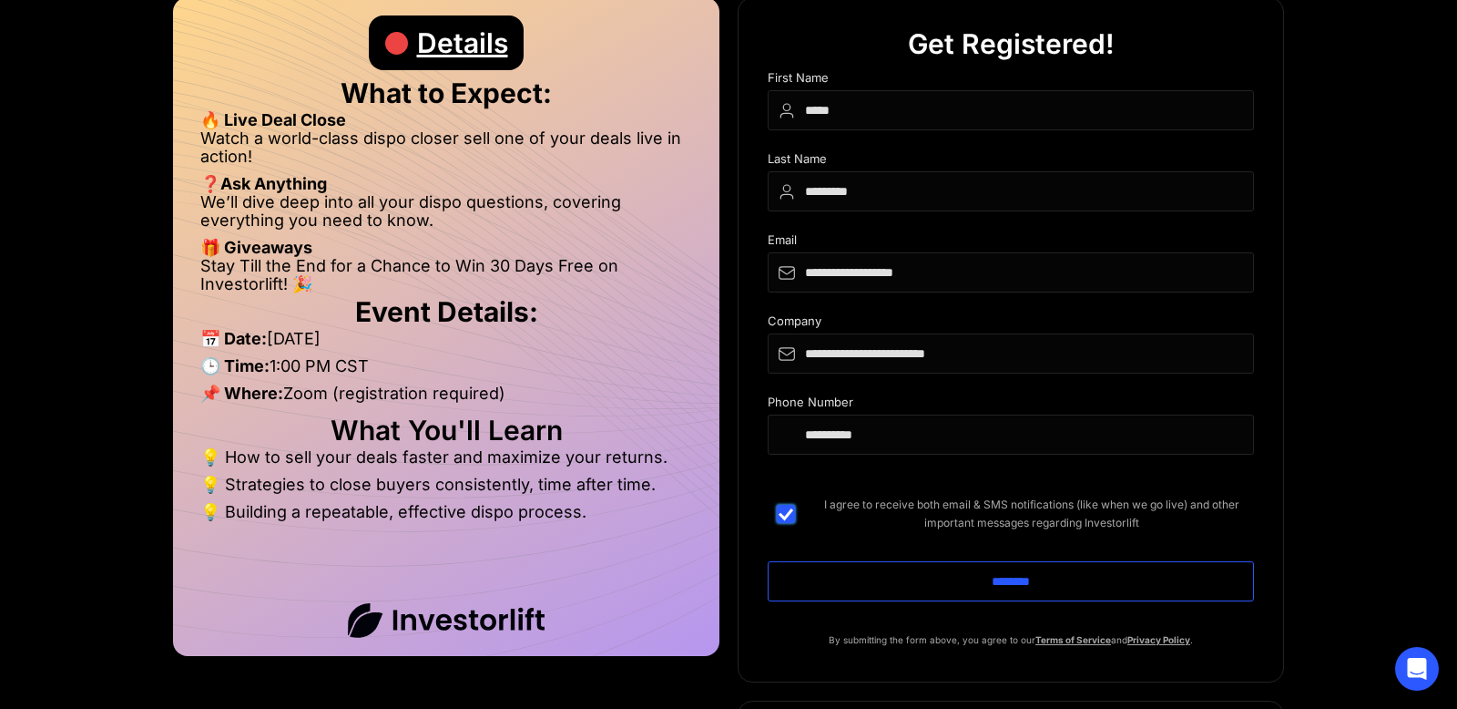 Image resolution: width=1457 pixels, height=709 pixels. What do you see at coordinates (263, 183) in the screenshot?
I see `strong: ❓Ask Anything` at bounding box center [263, 183].